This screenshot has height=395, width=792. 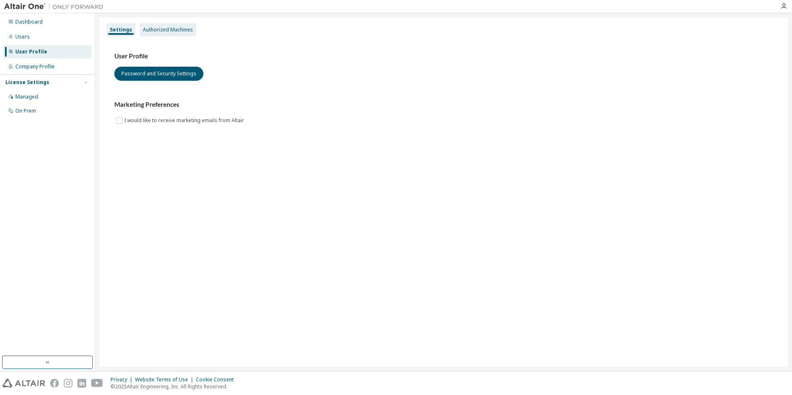 What do you see at coordinates (443, 56) in the screenshot?
I see `h3: User Profile` at bounding box center [443, 56].